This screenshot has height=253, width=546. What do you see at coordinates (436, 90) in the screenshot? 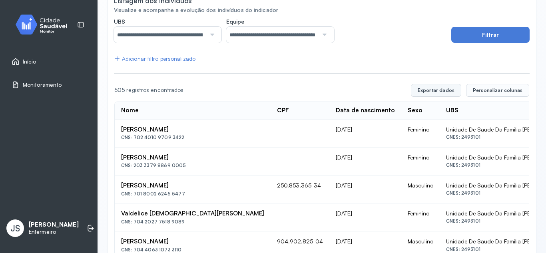
I see `button: Exportar dados` at bounding box center [436, 90].